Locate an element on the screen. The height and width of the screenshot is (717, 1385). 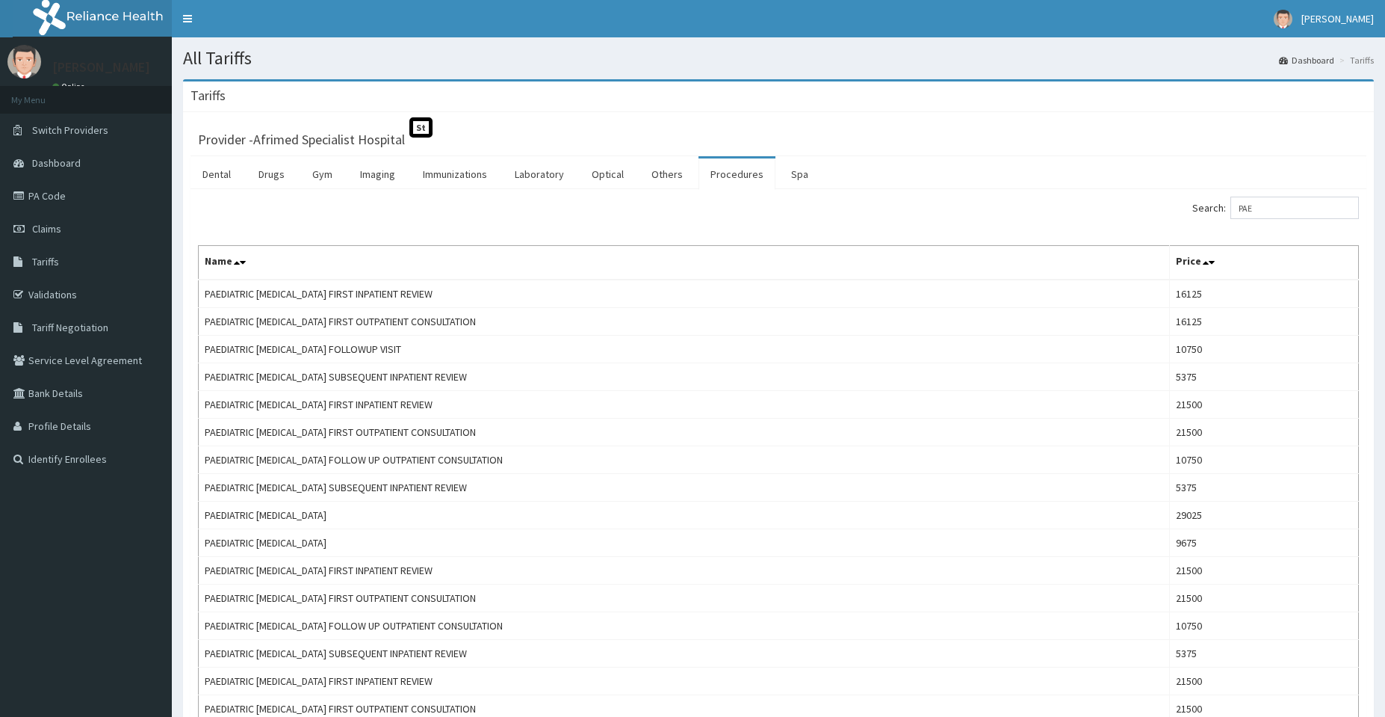
a: Dashboard is located at coordinates (1307, 60).